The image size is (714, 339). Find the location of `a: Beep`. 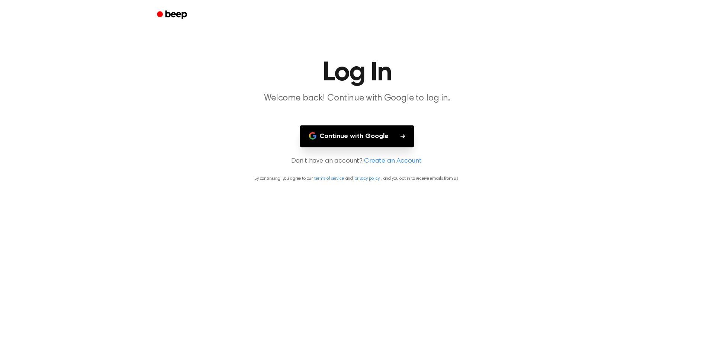

a: Beep is located at coordinates (173, 15).